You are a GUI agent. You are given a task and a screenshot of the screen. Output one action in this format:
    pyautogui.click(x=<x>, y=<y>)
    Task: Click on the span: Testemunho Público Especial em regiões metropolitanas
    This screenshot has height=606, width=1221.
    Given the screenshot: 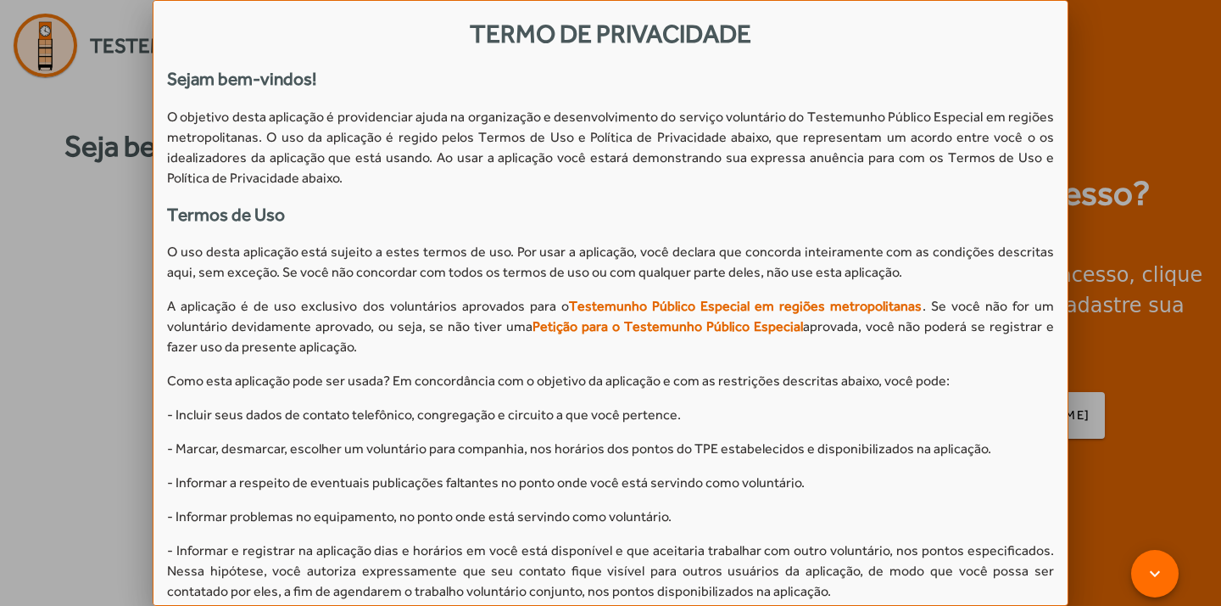 What is the action you would take?
    pyautogui.click(x=745, y=305)
    